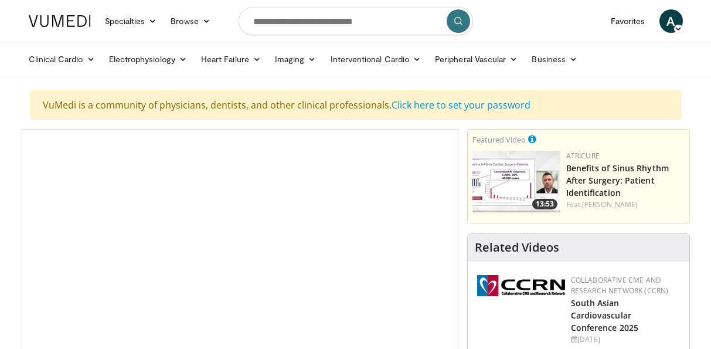 Image resolution: width=711 pixels, height=349 pixels. What do you see at coordinates (231, 59) in the screenshot?
I see `a: Heart Failure` at bounding box center [231, 59].